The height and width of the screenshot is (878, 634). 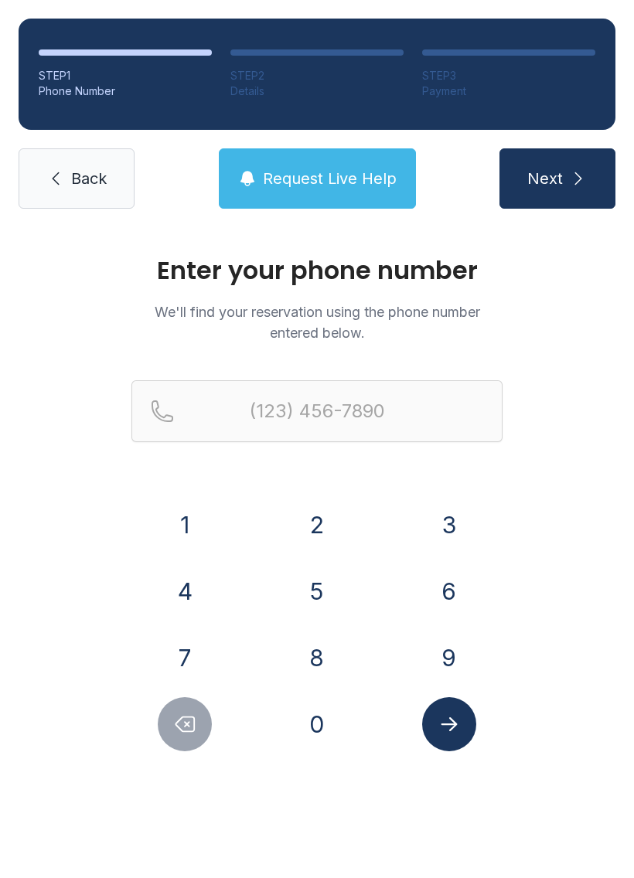 What do you see at coordinates (317, 91) in the screenshot?
I see `div: Details` at bounding box center [317, 91].